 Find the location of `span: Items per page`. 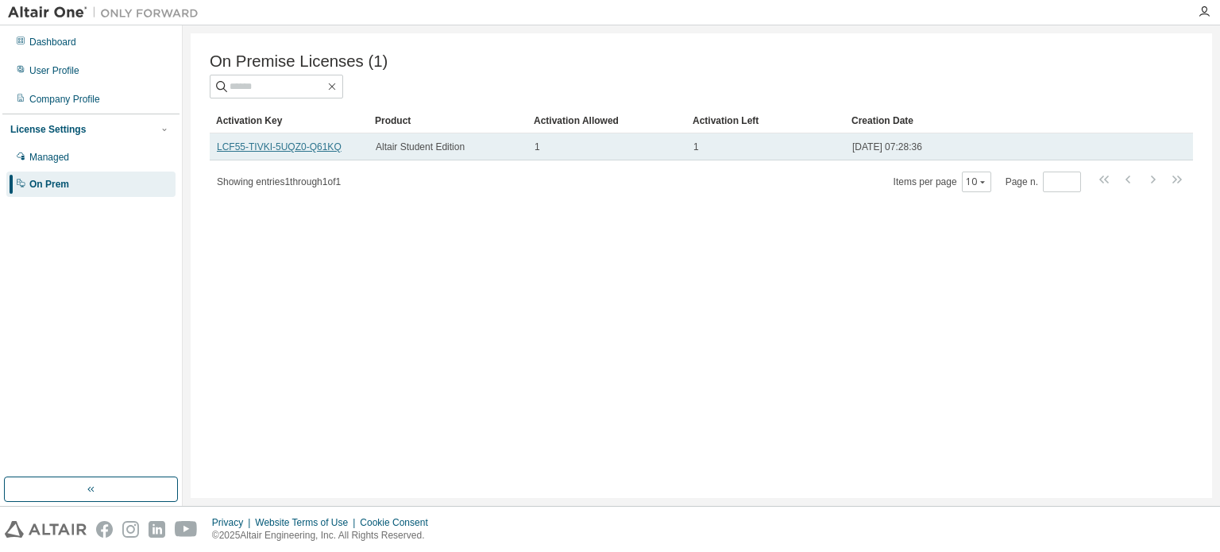

span: Items per page is located at coordinates (942, 182).